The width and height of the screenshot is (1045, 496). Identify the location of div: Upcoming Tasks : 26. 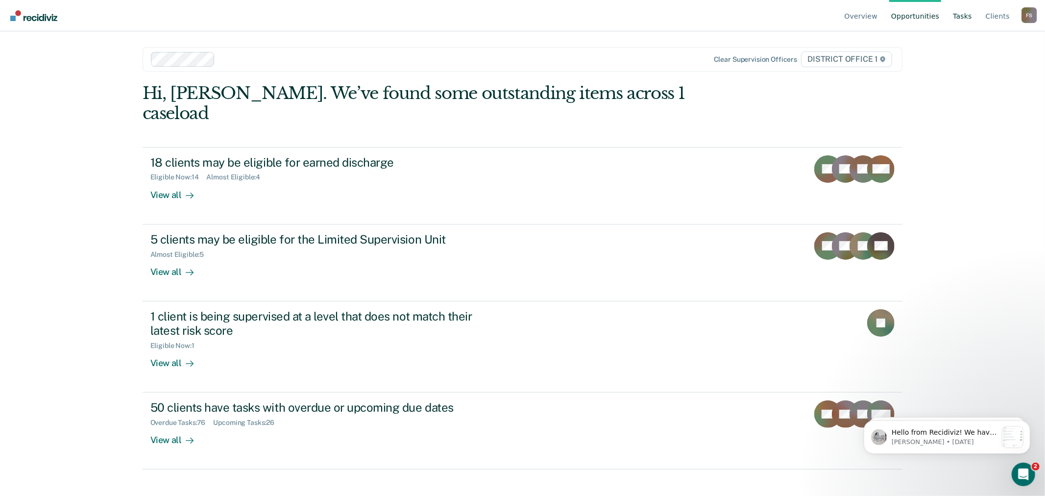
(247, 422).